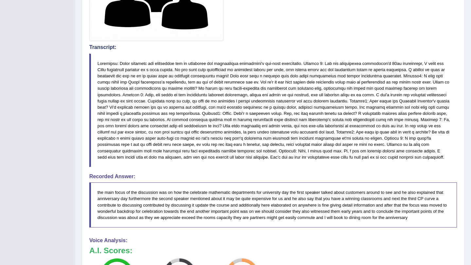 The image size is (471, 265). Describe the element at coordinates (273, 177) in the screenshot. I see `h4: Recorded Answer:` at that location.